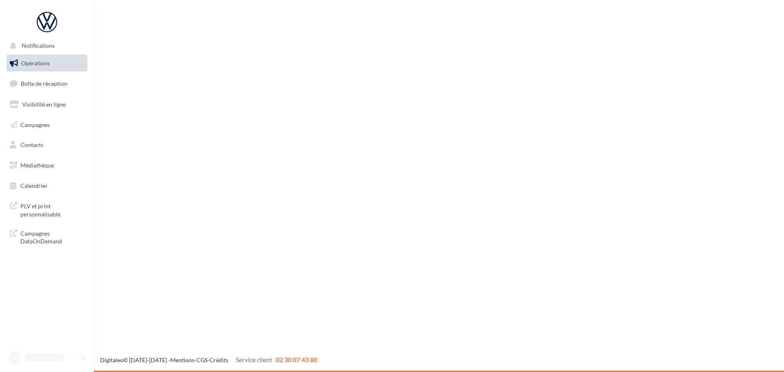  What do you see at coordinates (47, 83) in the screenshot?
I see `a: Boîte de réception` at bounding box center [47, 83].